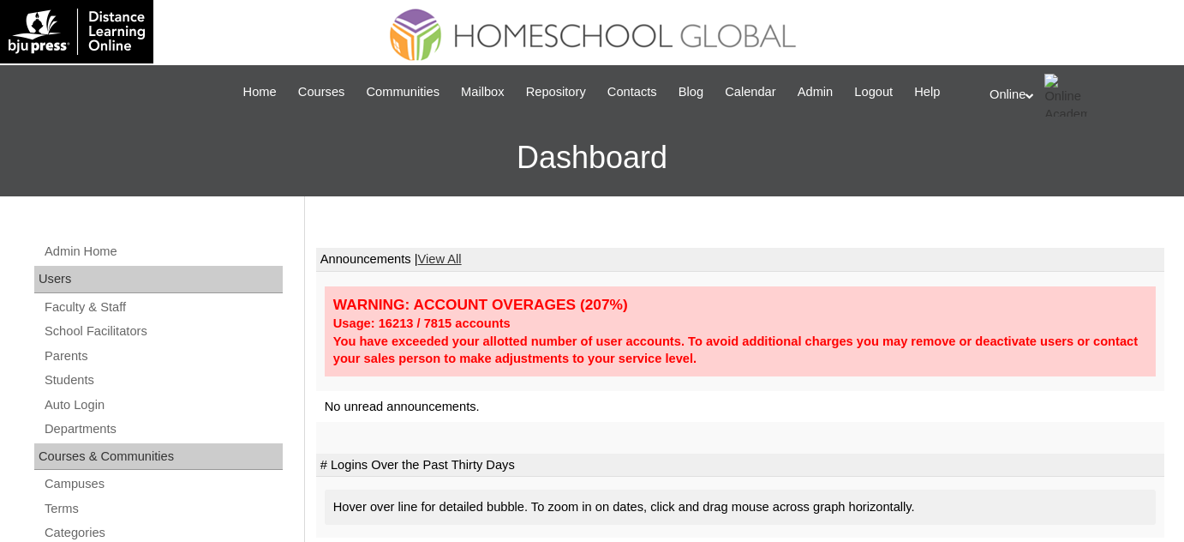 This screenshot has width=1184, height=542. Describe the element at coordinates (632, 92) in the screenshot. I see `span: Contacts` at that location.